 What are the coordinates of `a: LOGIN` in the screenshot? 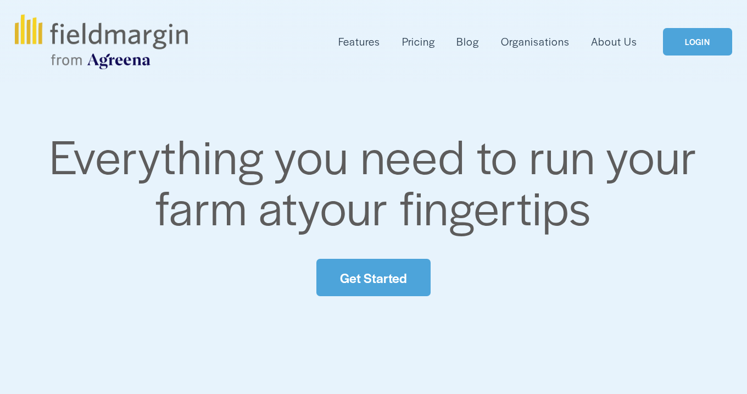 It's located at (697, 42).